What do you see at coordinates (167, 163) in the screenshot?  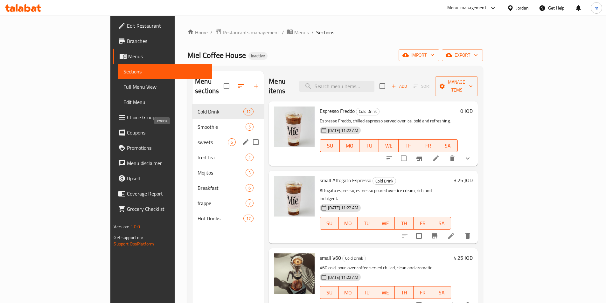 I see `span: Menu disclaimer` at bounding box center [167, 163].